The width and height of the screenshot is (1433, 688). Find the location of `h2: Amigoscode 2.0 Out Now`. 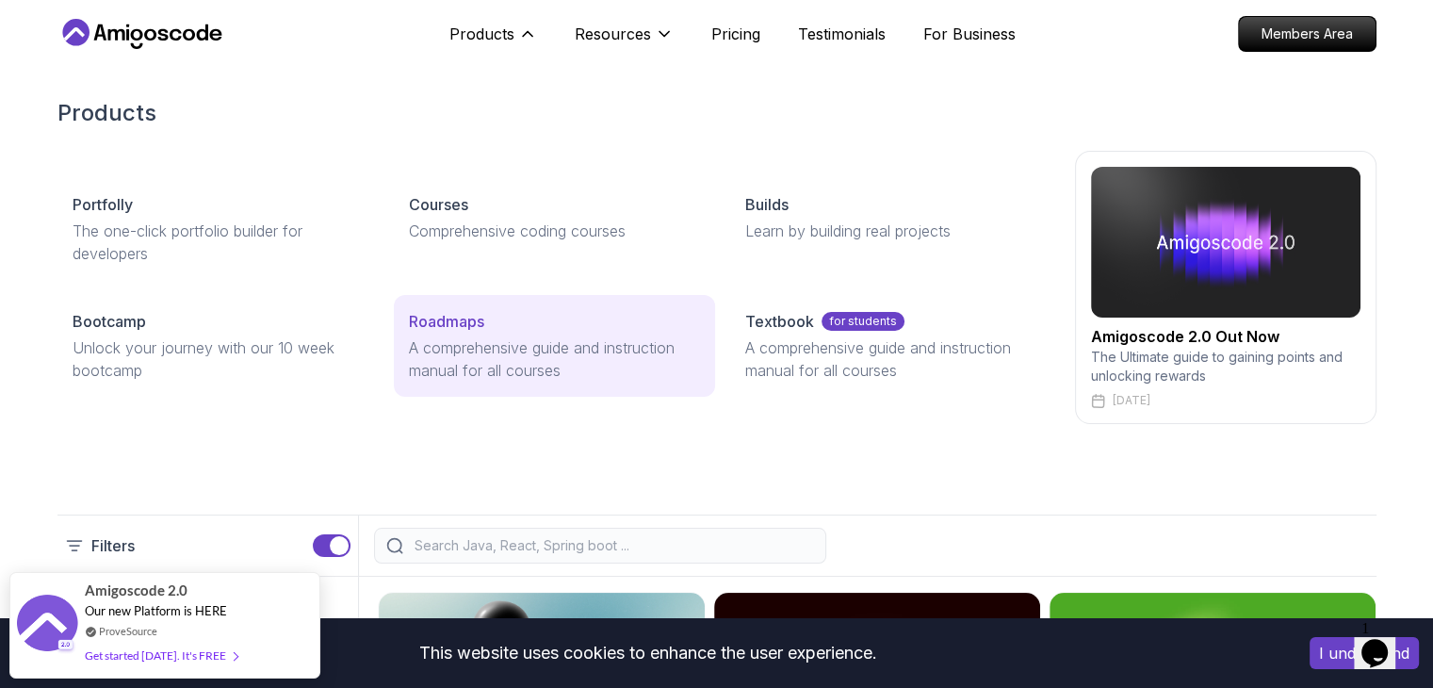

h2: Amigoscode 2.0 Out Now is located at coordinates (1226, 336).